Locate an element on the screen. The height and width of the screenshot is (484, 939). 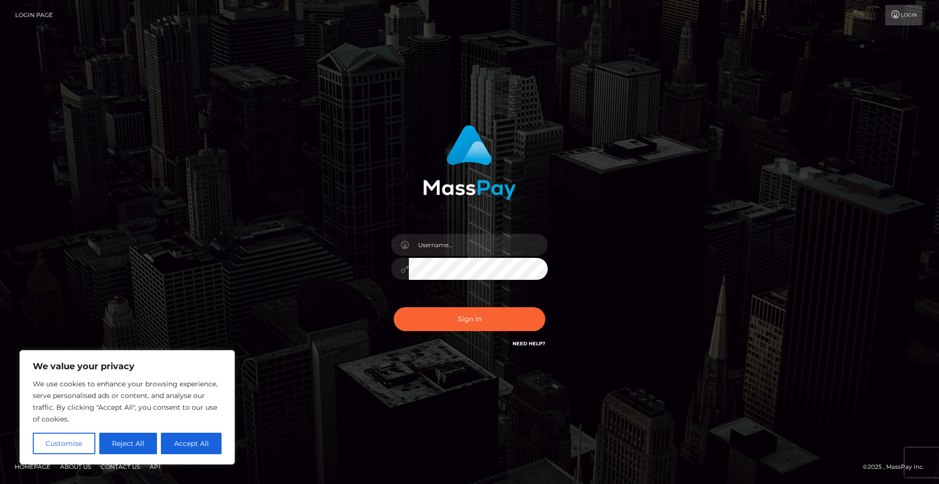
a: About Us is located at coordinates (75, 467).